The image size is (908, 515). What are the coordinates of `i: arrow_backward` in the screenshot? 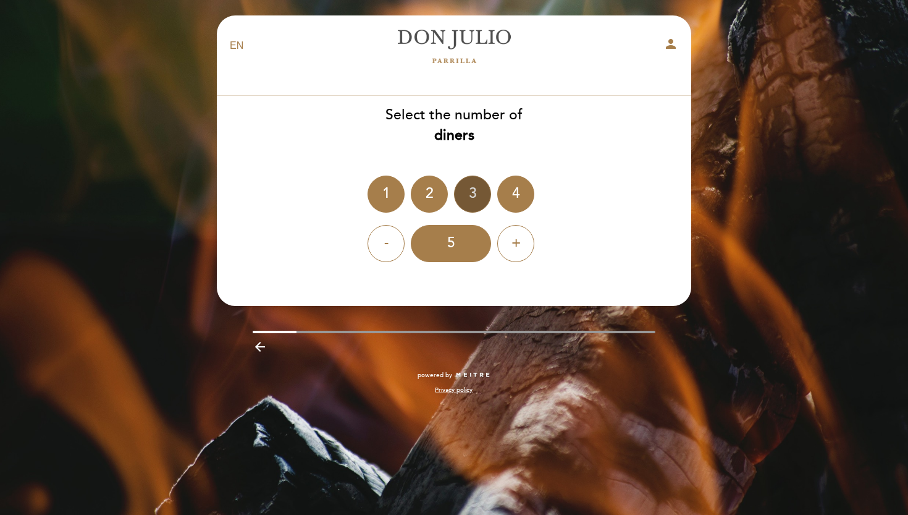 It's located at (260, 347).